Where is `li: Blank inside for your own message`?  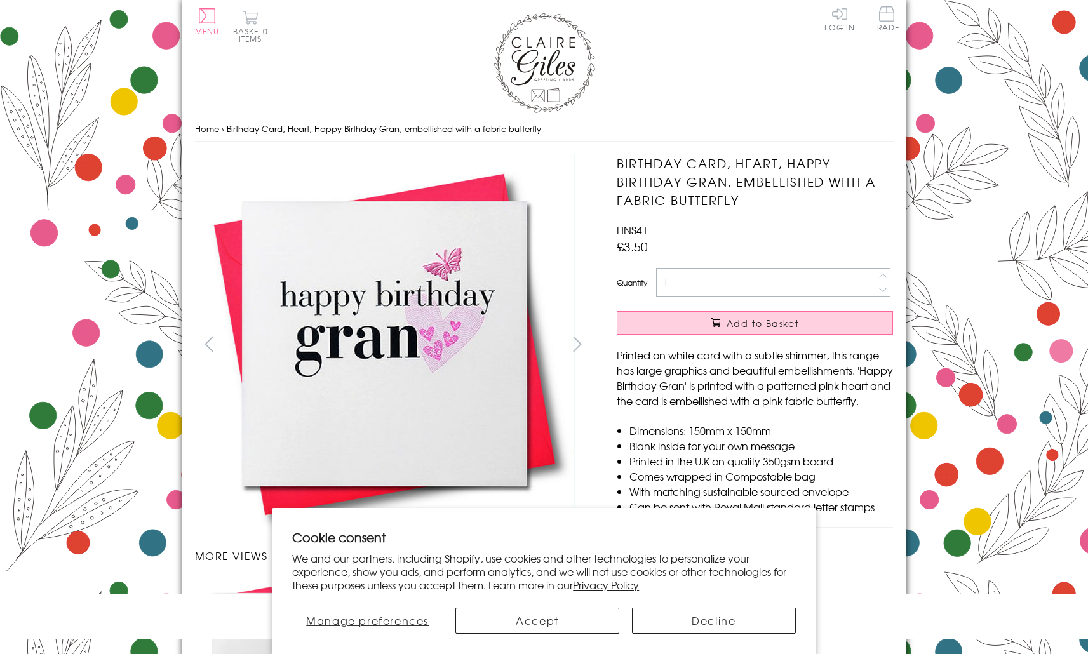 li: Blank inside for your own message is located at coordinates (761, 446).